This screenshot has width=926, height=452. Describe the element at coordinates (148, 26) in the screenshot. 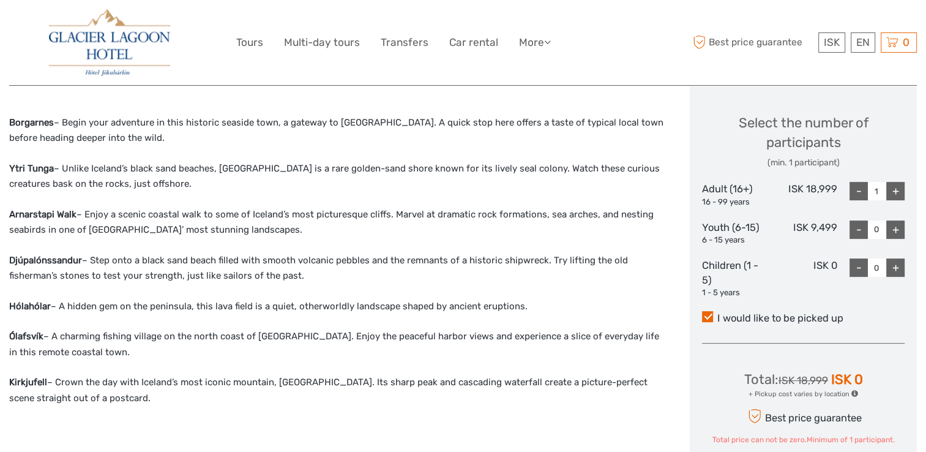

I see `button: Open LiveChat chat widget` at that location.